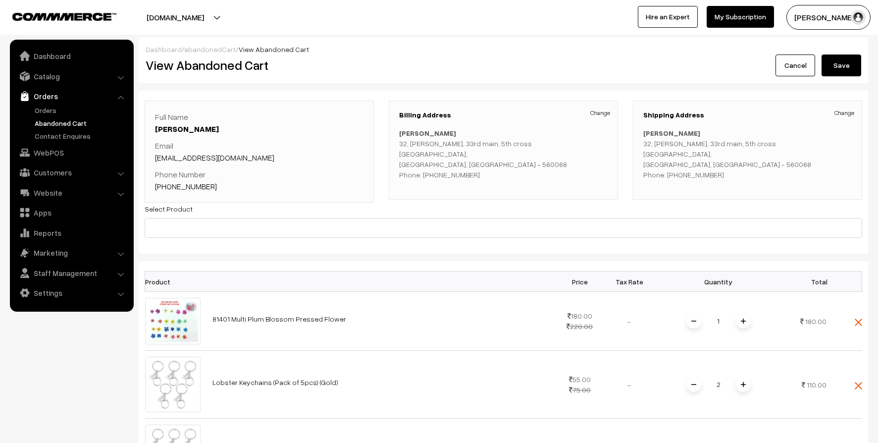  Describe the element at coordinates (503, 115) in the screenshot. I see `h3: Billing Address` at that location.